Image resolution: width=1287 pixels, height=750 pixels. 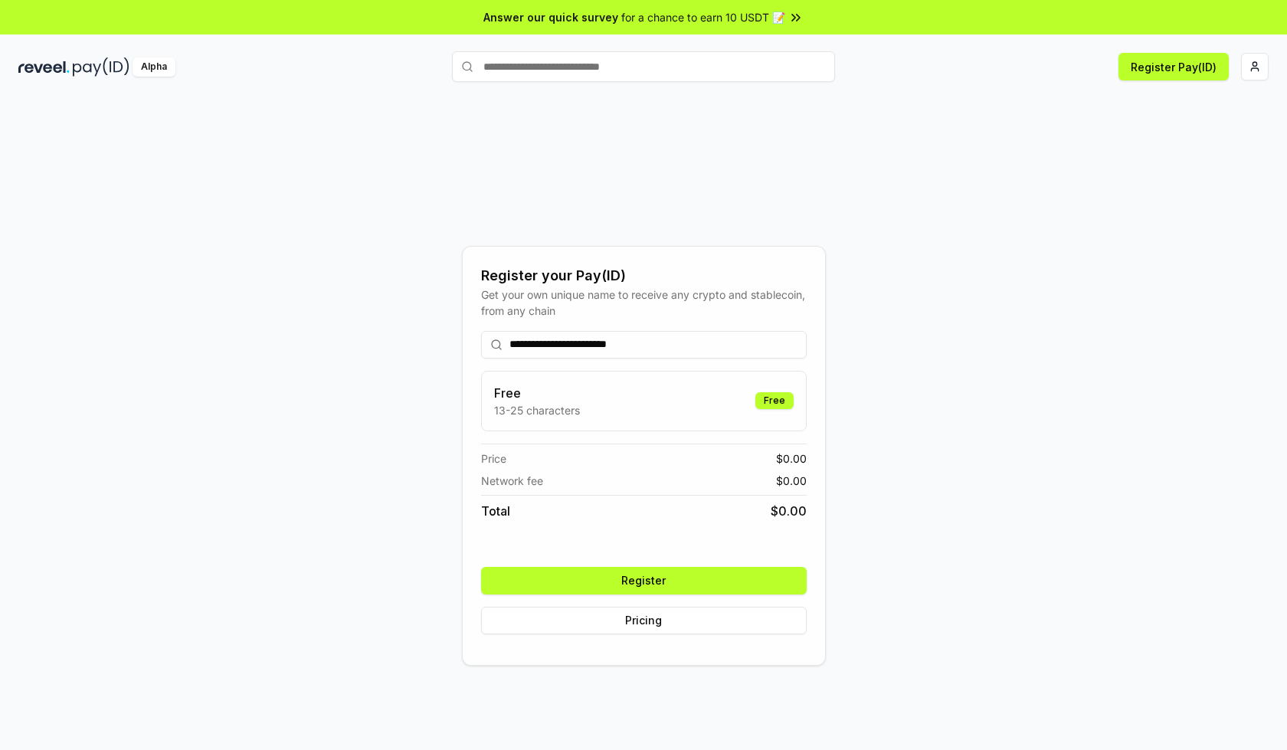 What do you see at coordinates (495, 511) in the screenshot?
I see `span: Total` at bounding box center [495, 511].